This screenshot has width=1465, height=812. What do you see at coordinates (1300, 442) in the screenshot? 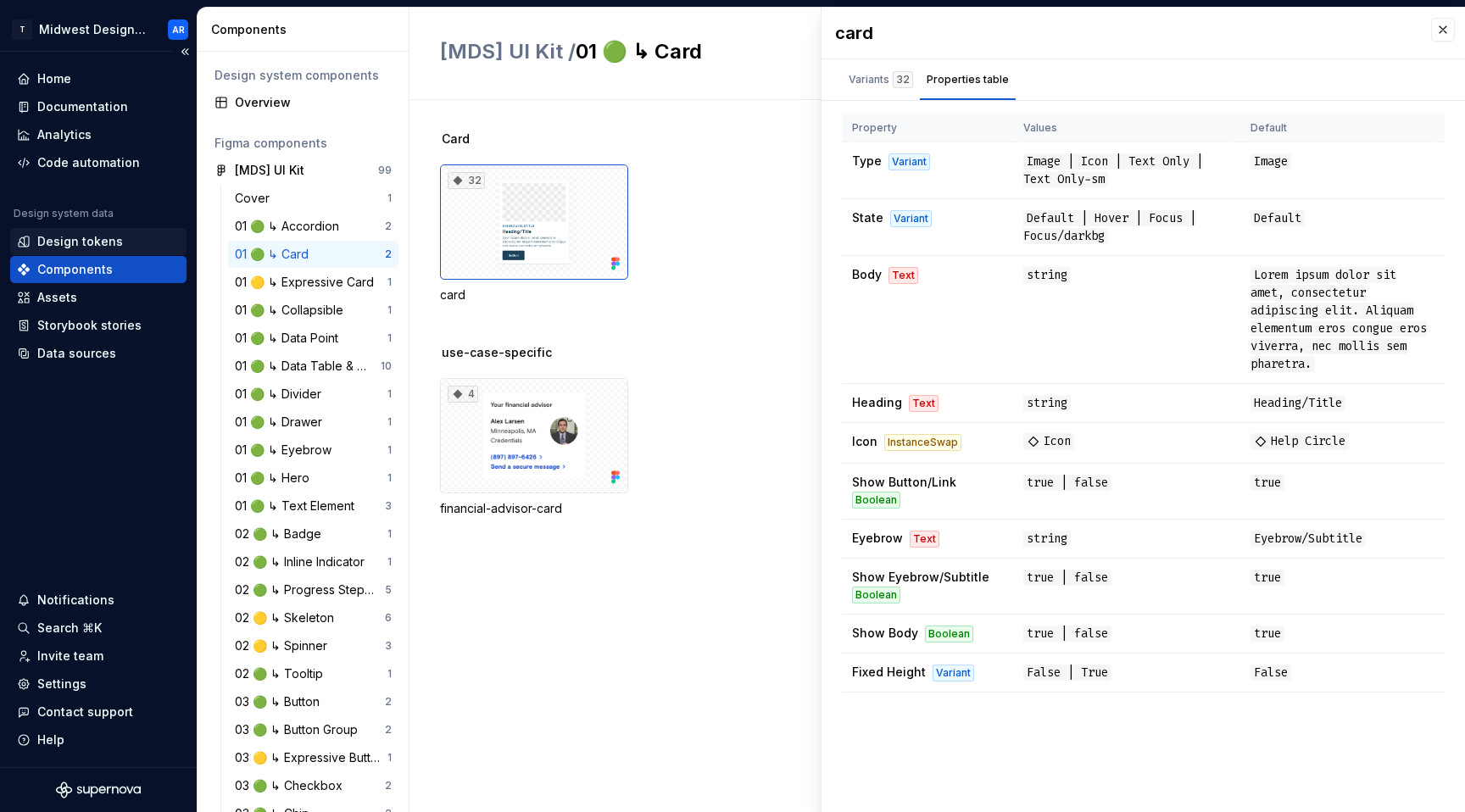
I see `span: Help Circle` at bounding box center [1300, 442].